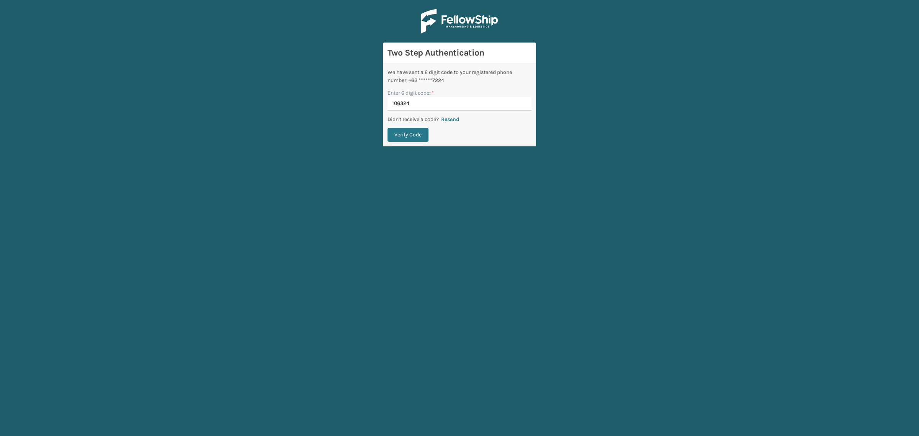 The height and width of the screenshot is (436, 919). What do you see at coordinates (450, 119) in the screenshot?
I see `button: Resend` at bounding box center [450, 119].